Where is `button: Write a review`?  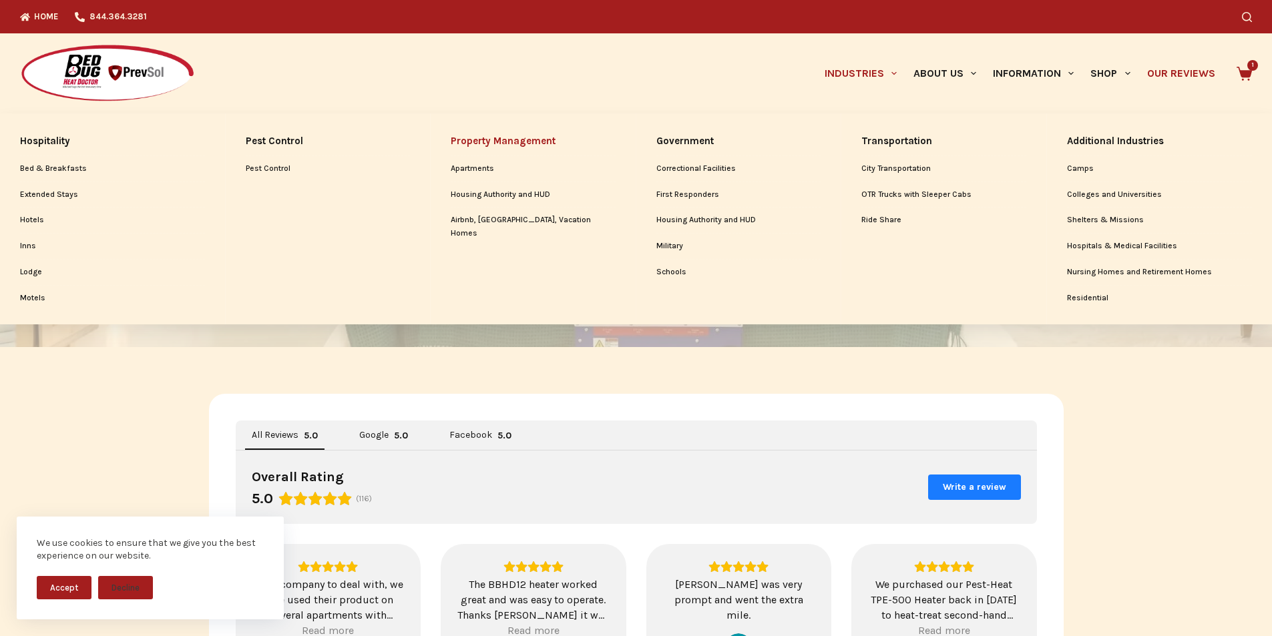 button: Write a review is located at coordinates (974, 487).